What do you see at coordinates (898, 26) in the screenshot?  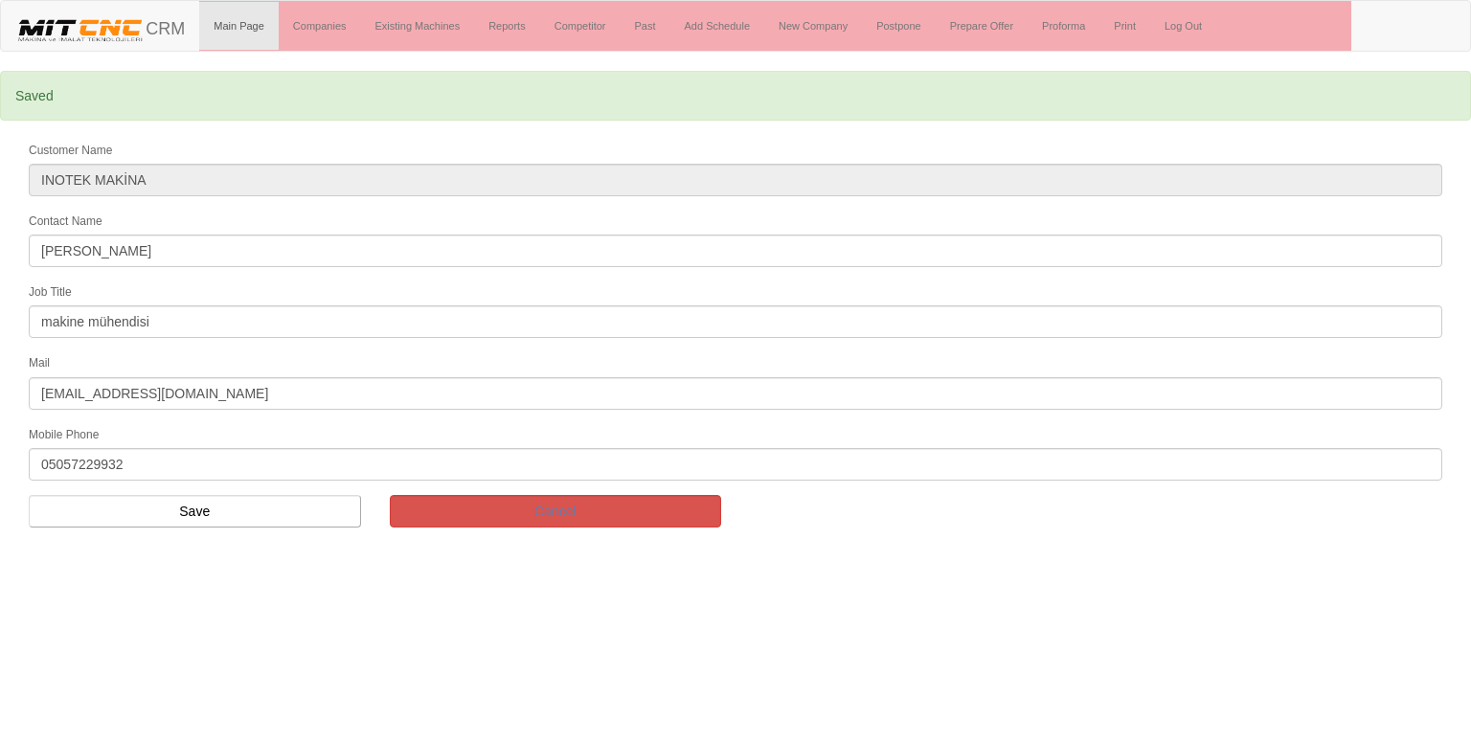 I see `a: Postpone` at bounding box center [898, 26].